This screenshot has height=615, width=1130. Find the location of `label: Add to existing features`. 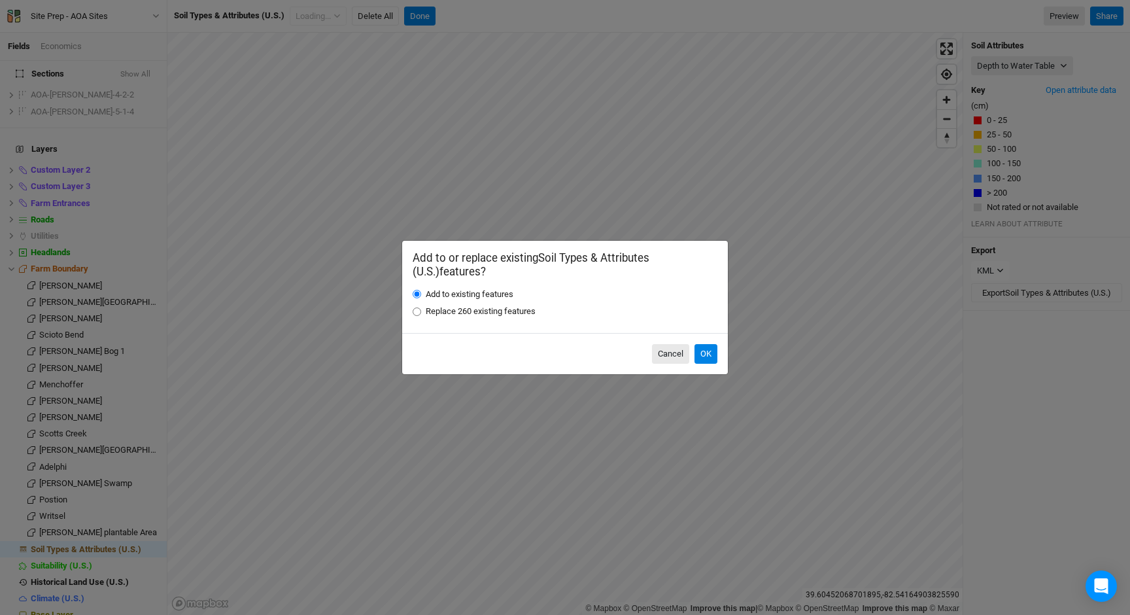

label: Add to existing features is located at coordinates (469, 294).